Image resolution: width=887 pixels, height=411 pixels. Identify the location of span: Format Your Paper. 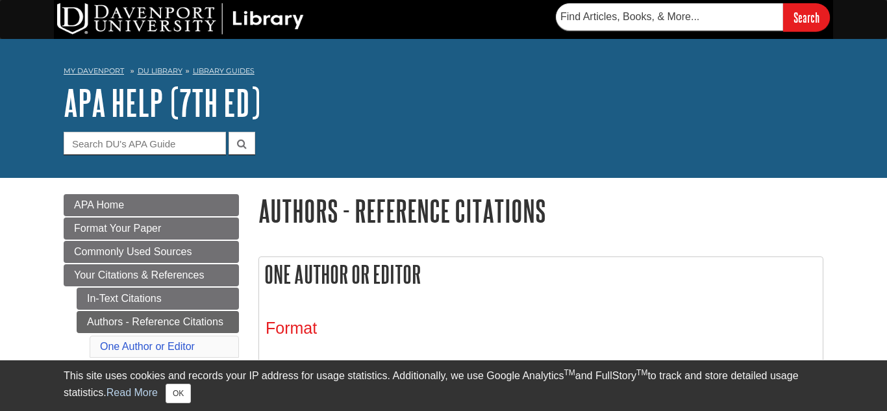
(118, 228).